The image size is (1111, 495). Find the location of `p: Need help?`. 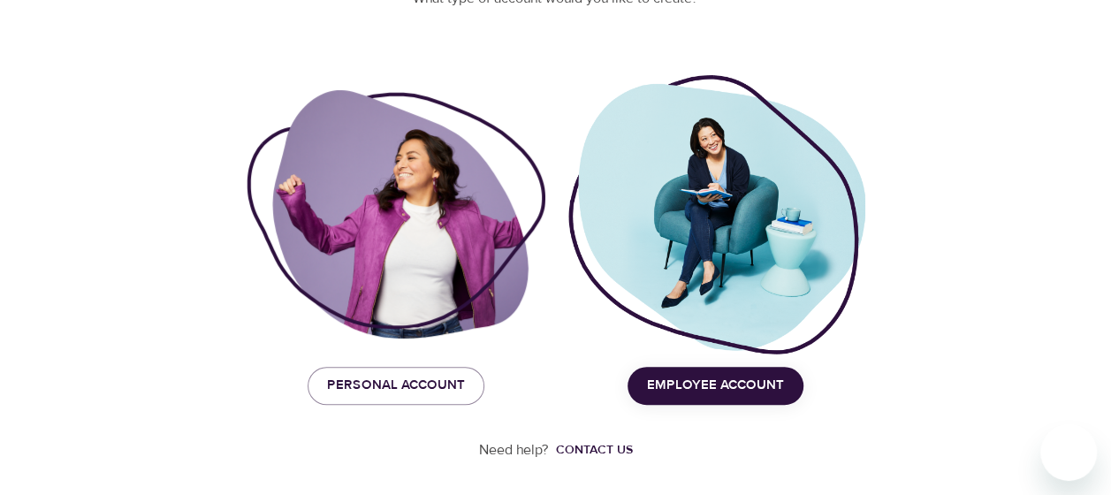

p: Need help? is located at coordinates (514, 450).